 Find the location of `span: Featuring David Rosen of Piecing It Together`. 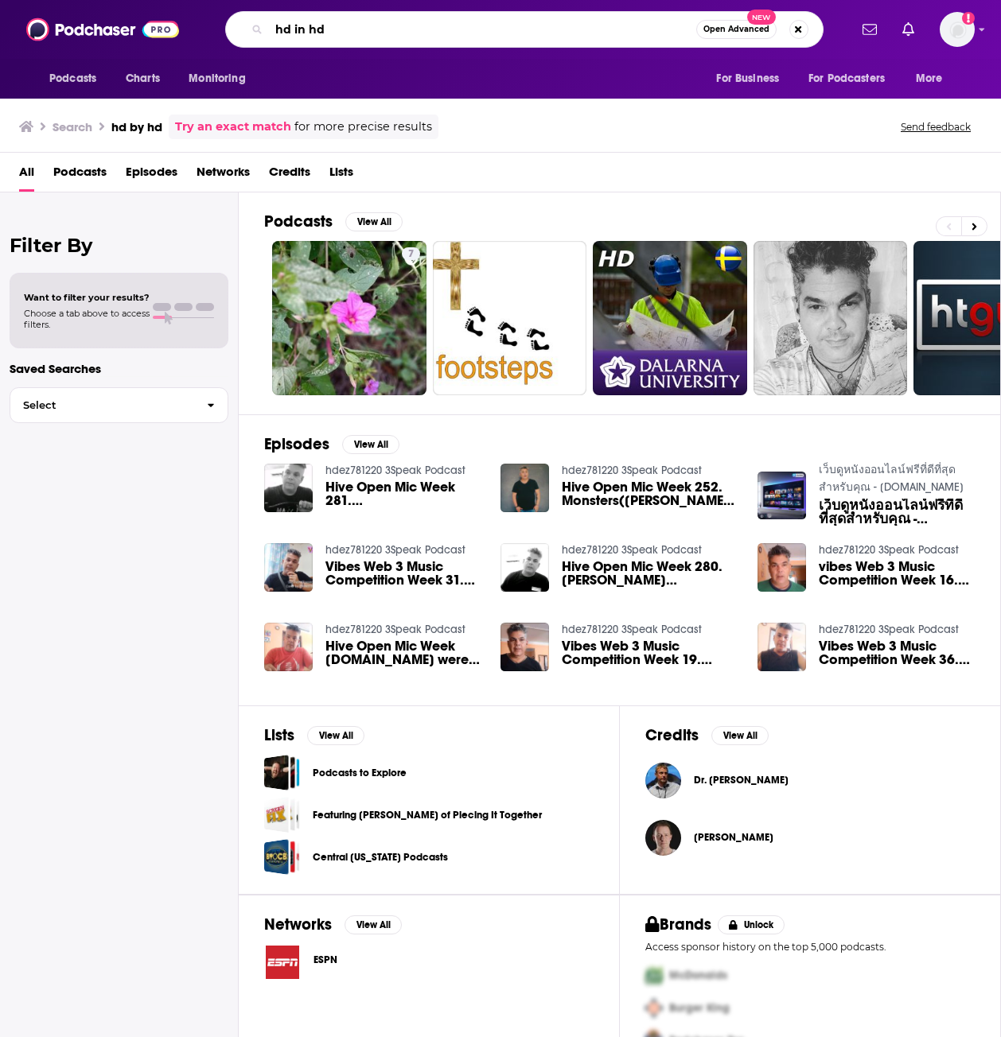

span: Featuring David Rosen of Piecing It Together is located at coordinates (282, 815).